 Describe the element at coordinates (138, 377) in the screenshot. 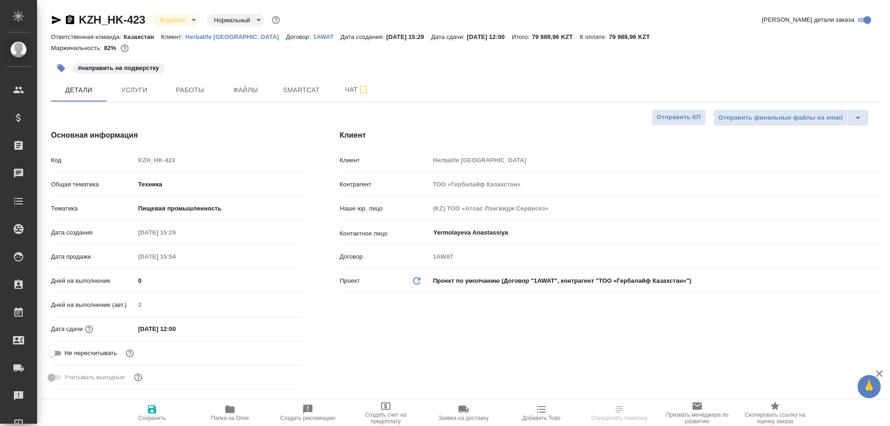

I see `button: Выбери, если сб и вс нужно считать рабочими днями для выполнения заказа.` at that location.